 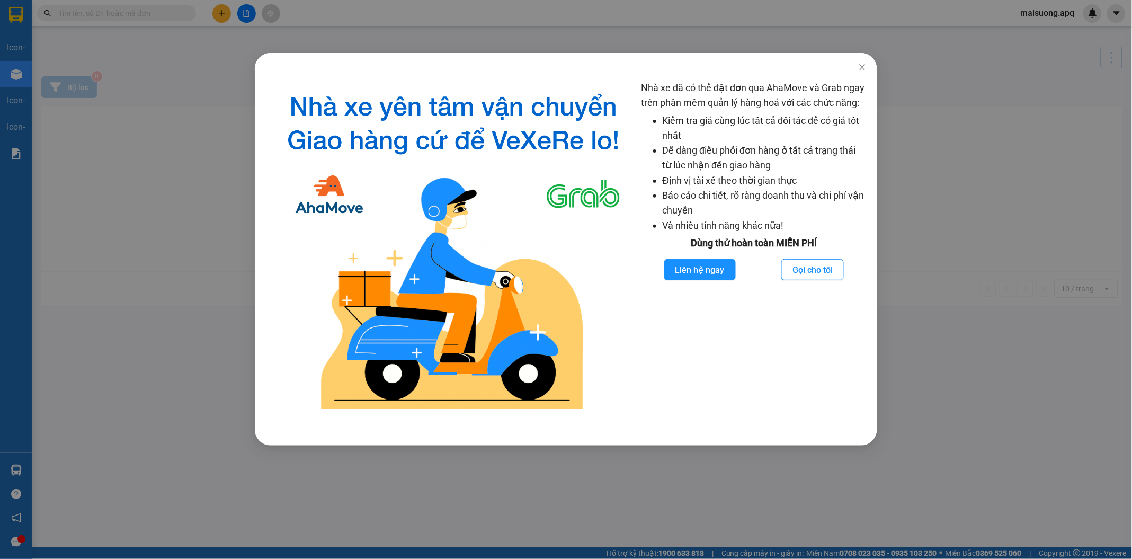 I want to click on div: Dùng thử hoàn toàn MIỄN PHÍ, so click(x=754, y=243).